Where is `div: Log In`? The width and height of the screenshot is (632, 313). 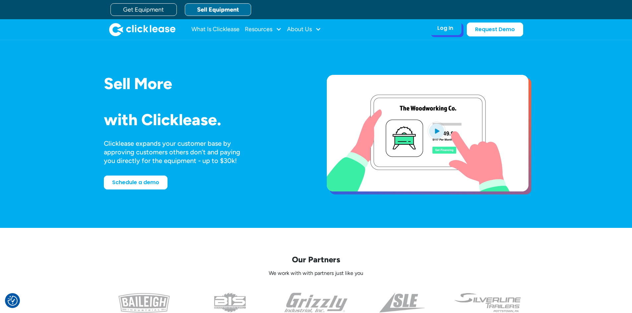
div: Log In is located at coordinates (445, 28).